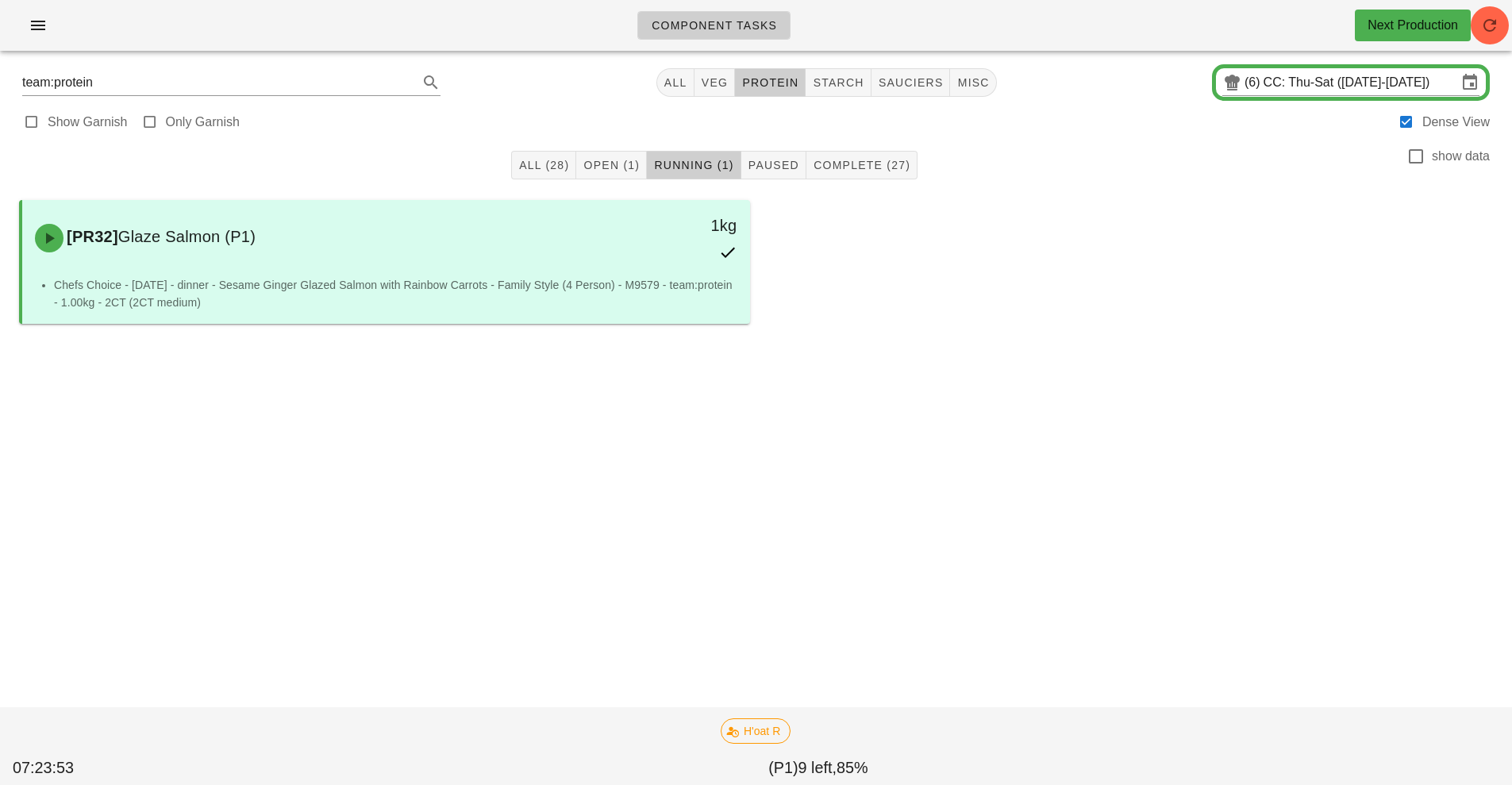 The image size is (1512, 785). I want to click on label: Dense View, so click(1455, 122).